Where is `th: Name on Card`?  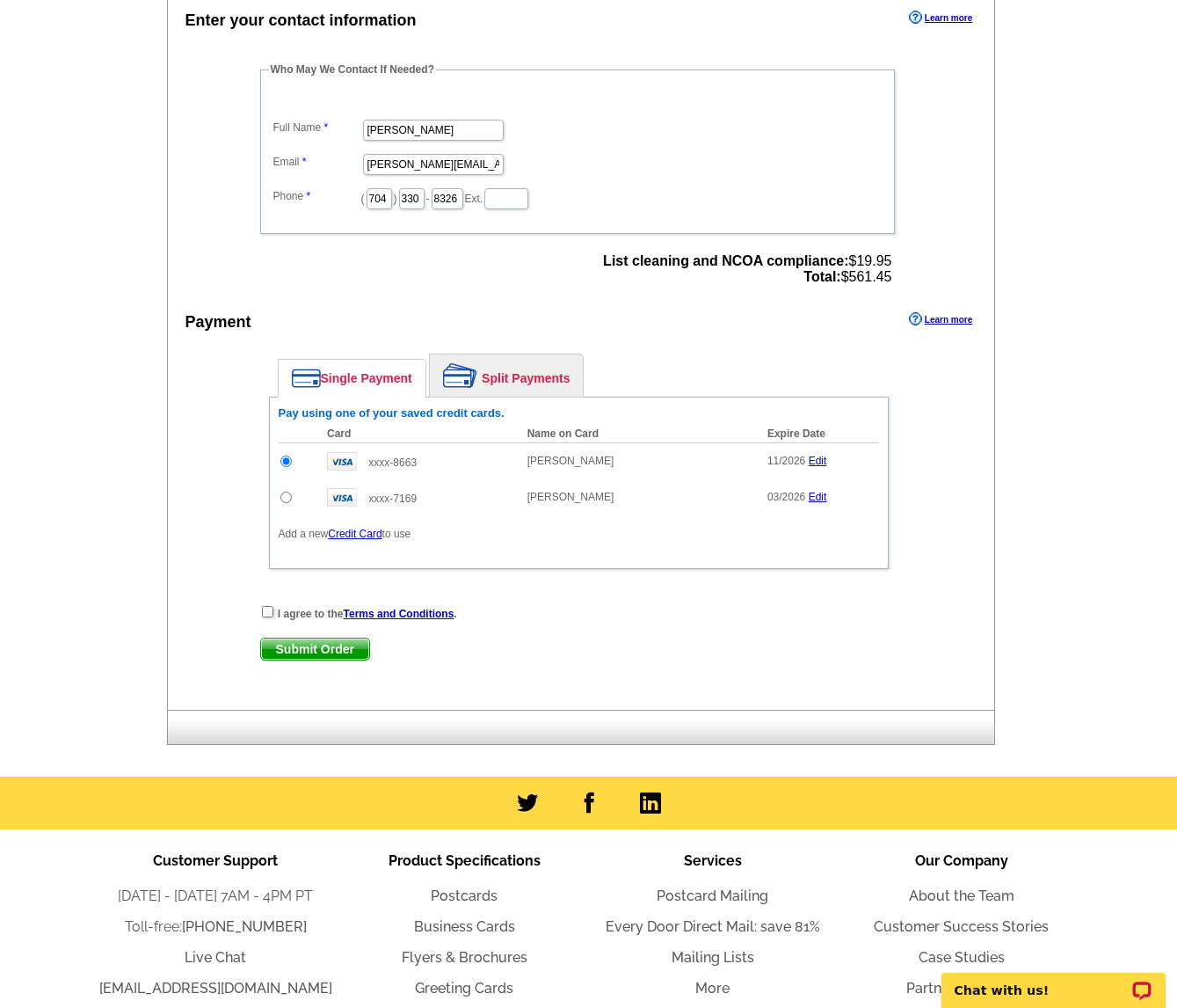 th: Name on Card is located at coordinates (638, 433).